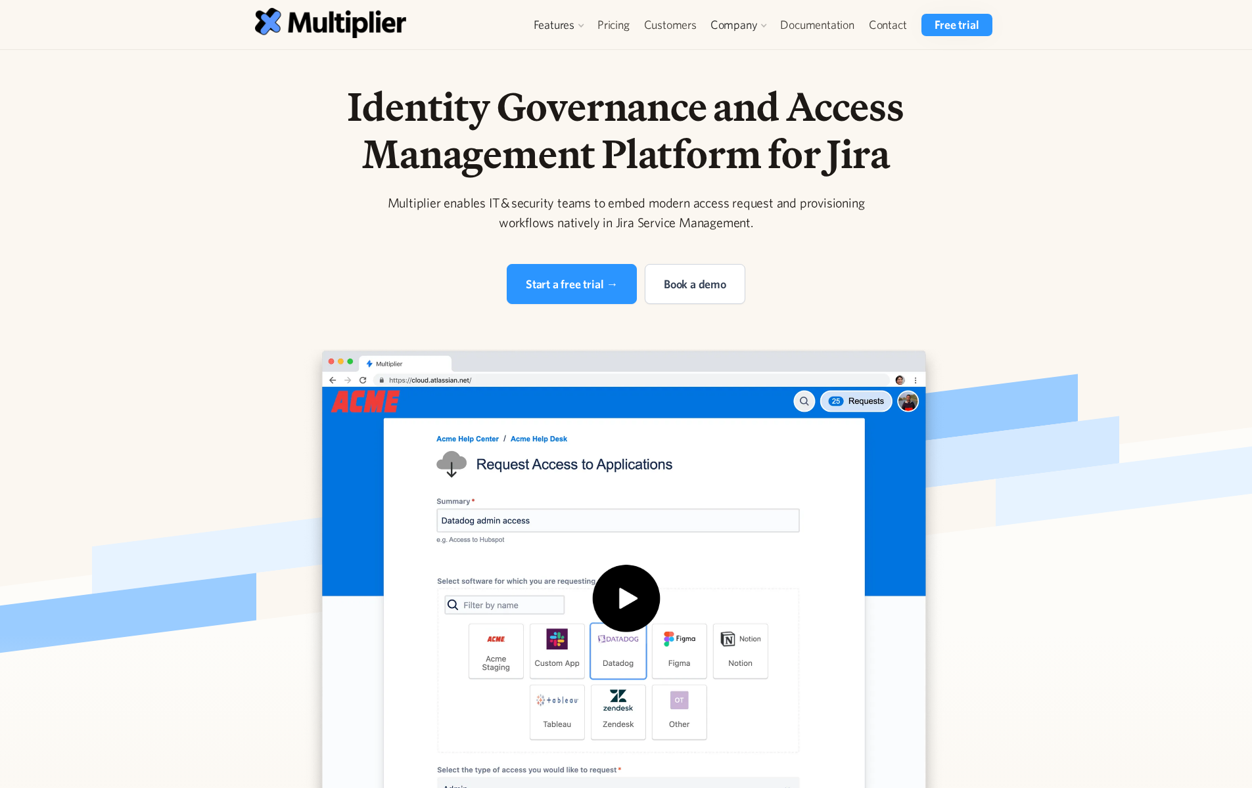 The image size is (1252, 788). I want to click on img: Play icon, so click(626, 607).